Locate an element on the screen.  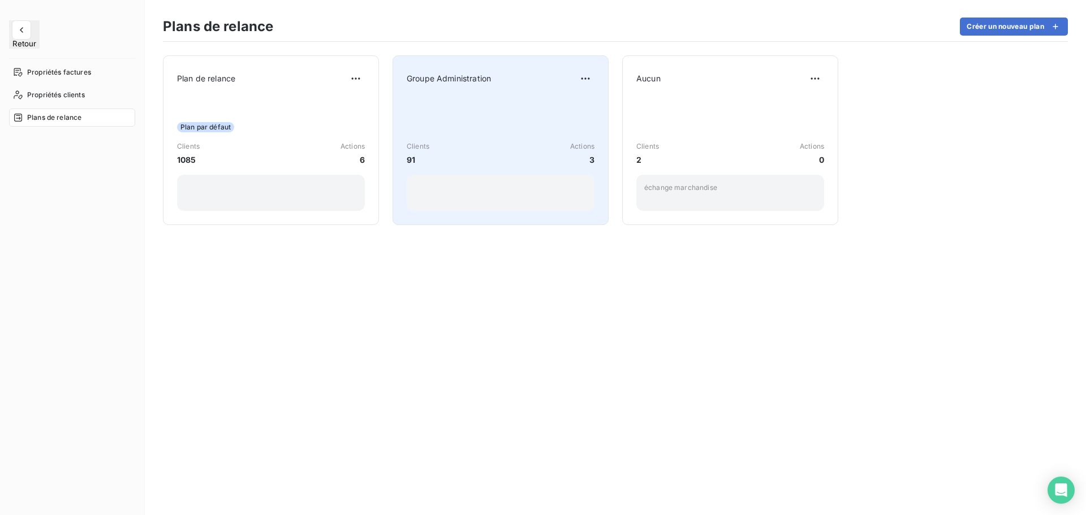
span: 91 is located at coordinates (418, 160).